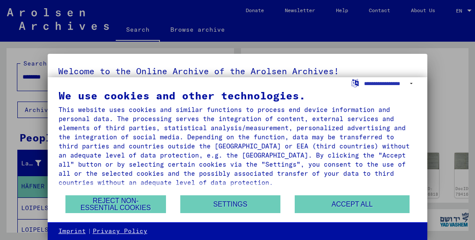 This screenshot has width=475, height=240. What do you see at coordinates (238, 95) in the screenshot?
I see `div: We use cookies and other technologies.` at bounding box center [238, 95].